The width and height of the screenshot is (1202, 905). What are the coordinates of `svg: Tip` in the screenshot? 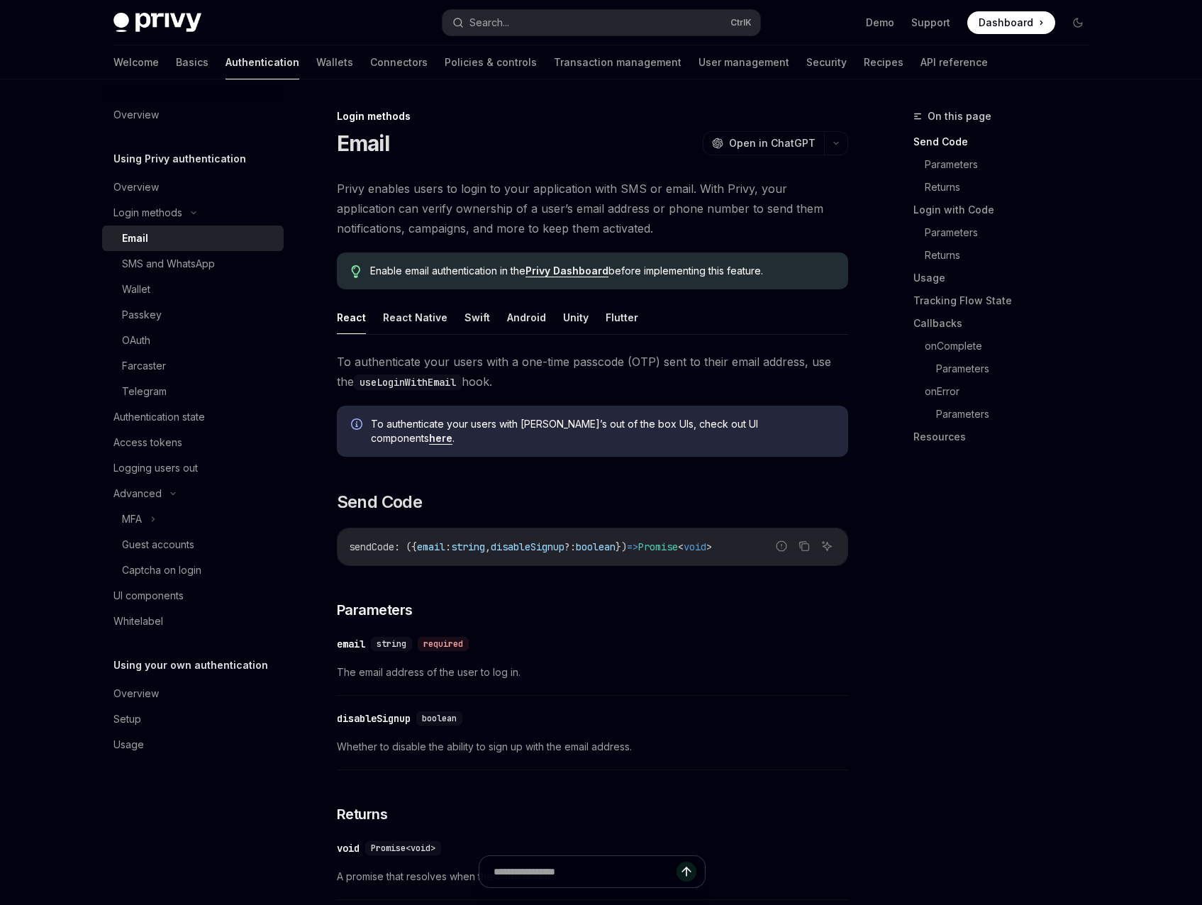 It's located at (356, 272).